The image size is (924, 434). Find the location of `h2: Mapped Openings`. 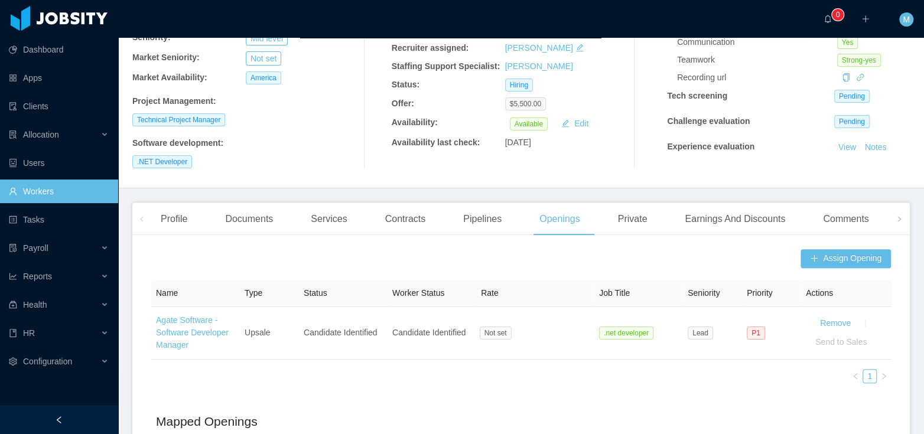

h2: Mapped Openings is located at coordinates (521, 422).